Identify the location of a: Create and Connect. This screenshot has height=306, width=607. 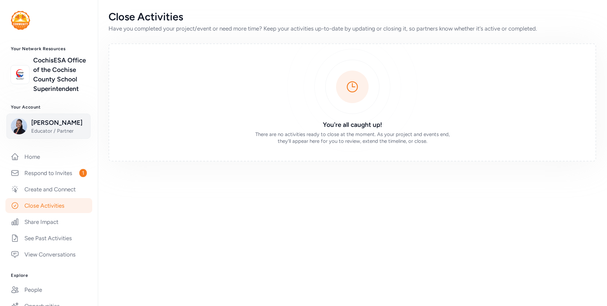
(49, 189).